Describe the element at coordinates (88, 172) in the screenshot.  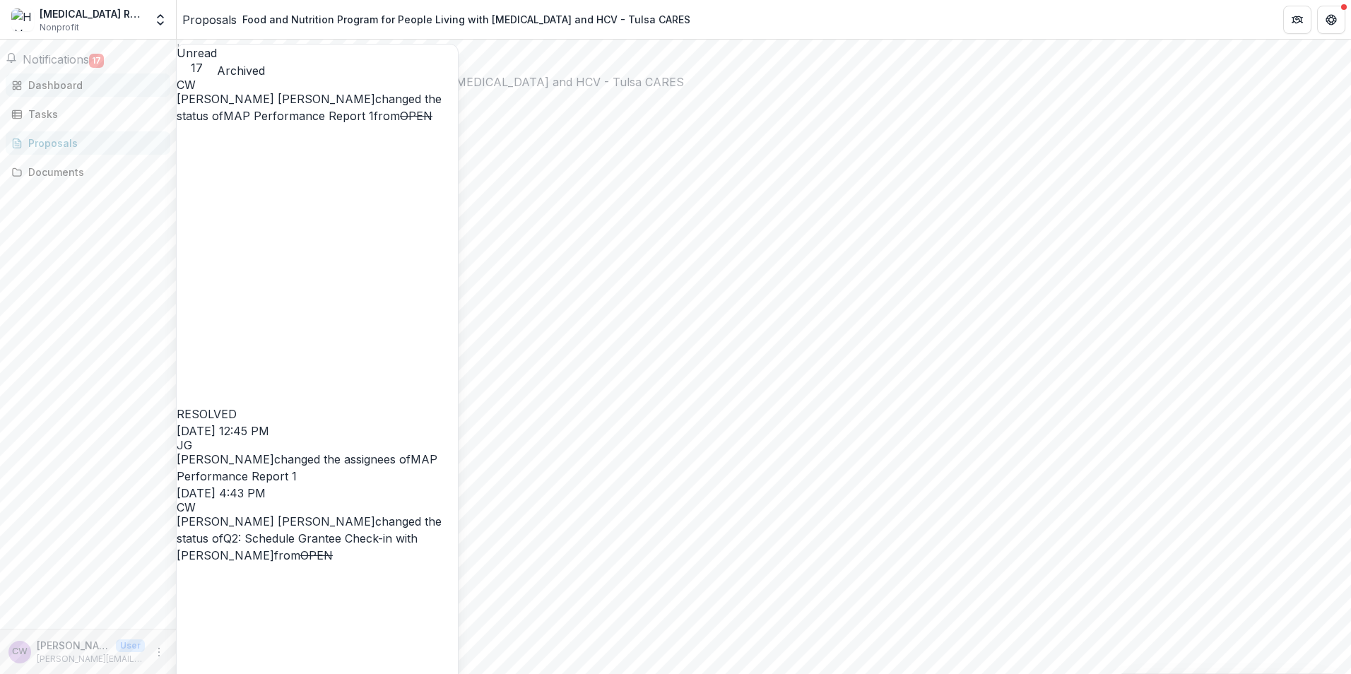
I see `a: Documents` at that location.